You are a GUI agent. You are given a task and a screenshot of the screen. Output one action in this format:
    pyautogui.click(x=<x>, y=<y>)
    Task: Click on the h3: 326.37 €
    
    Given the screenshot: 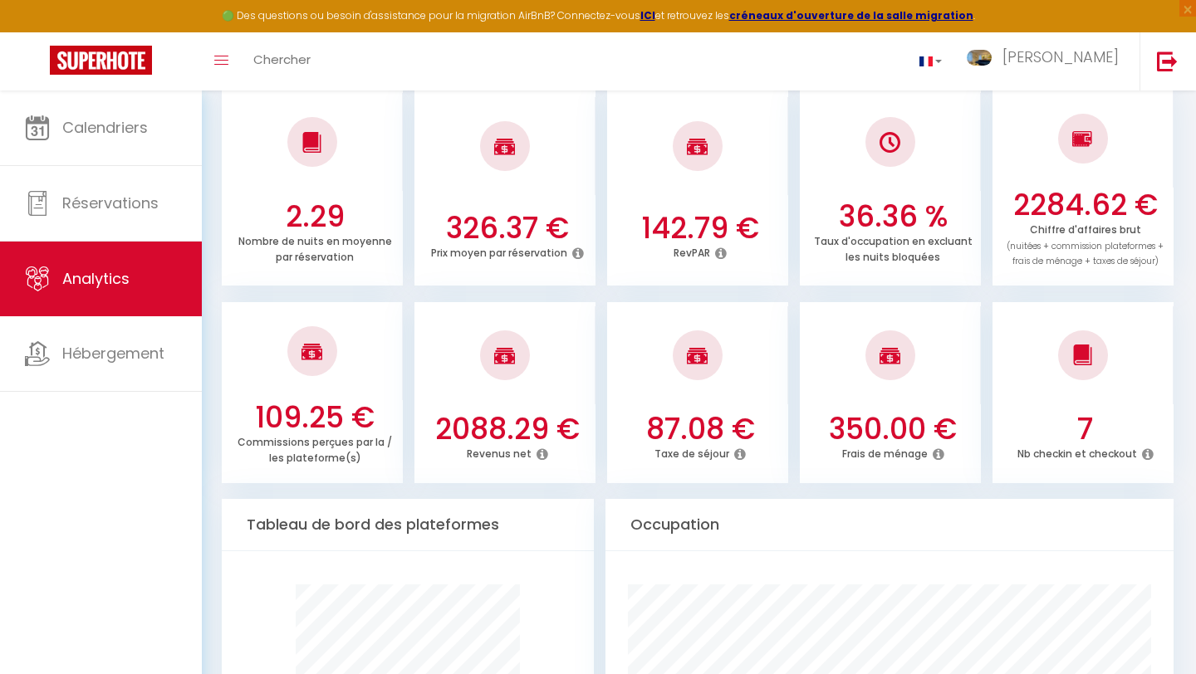 What is the action you would take?
    pyautogui.click(x=507, y=228)
    